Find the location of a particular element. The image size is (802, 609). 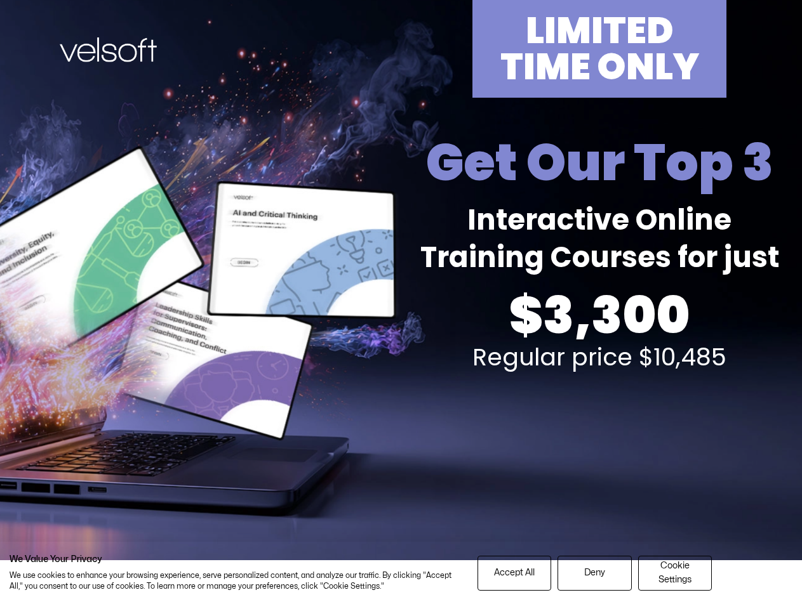

button: Adjust cookie preferences is located at coordinates (675, 573).